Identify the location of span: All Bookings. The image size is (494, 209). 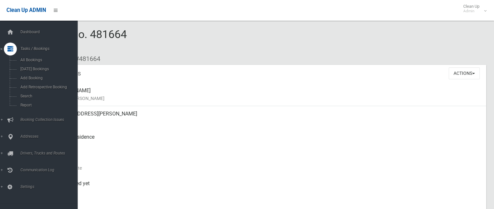
(48, 60).